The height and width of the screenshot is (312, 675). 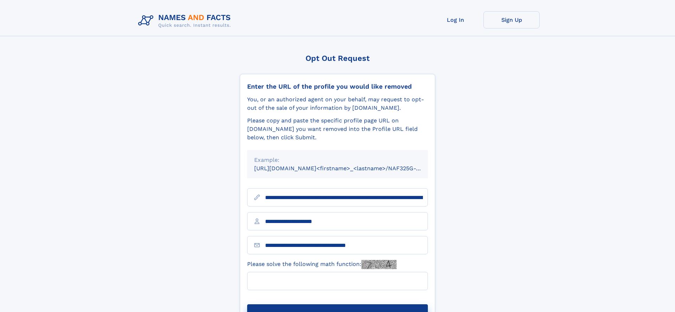 I want to click on label: Please solve the following math function:, so click(x=322, y=264).